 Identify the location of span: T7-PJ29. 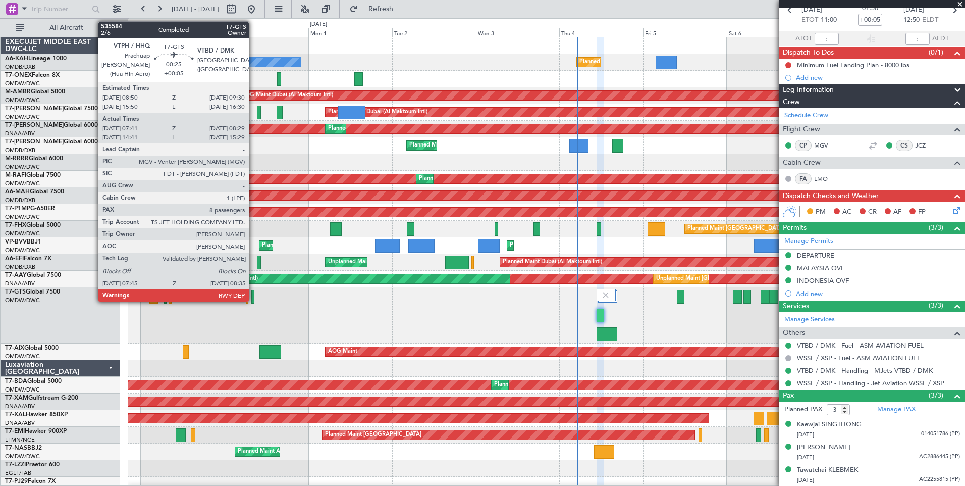
(16, 481).